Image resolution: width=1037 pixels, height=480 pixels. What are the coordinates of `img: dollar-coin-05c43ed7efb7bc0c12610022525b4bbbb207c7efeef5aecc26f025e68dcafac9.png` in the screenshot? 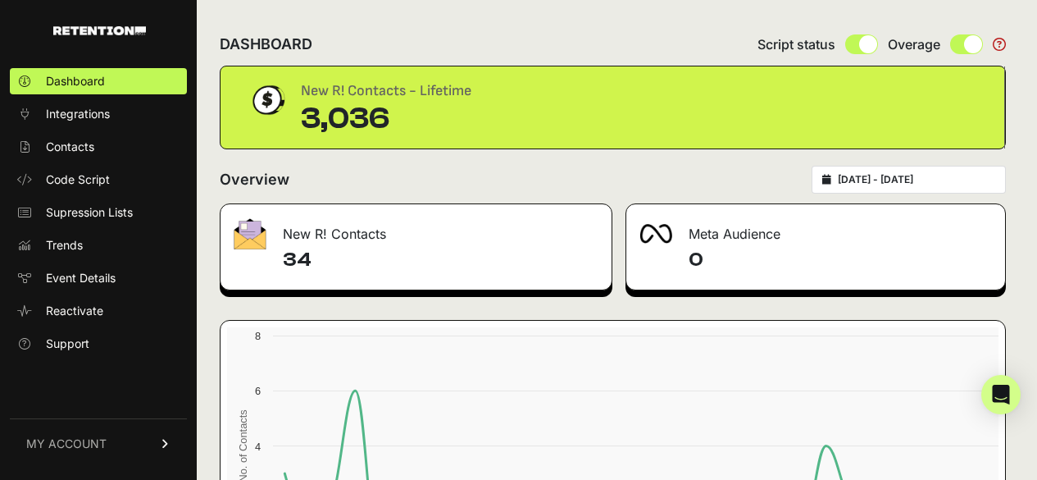 It's located at (267, 100).